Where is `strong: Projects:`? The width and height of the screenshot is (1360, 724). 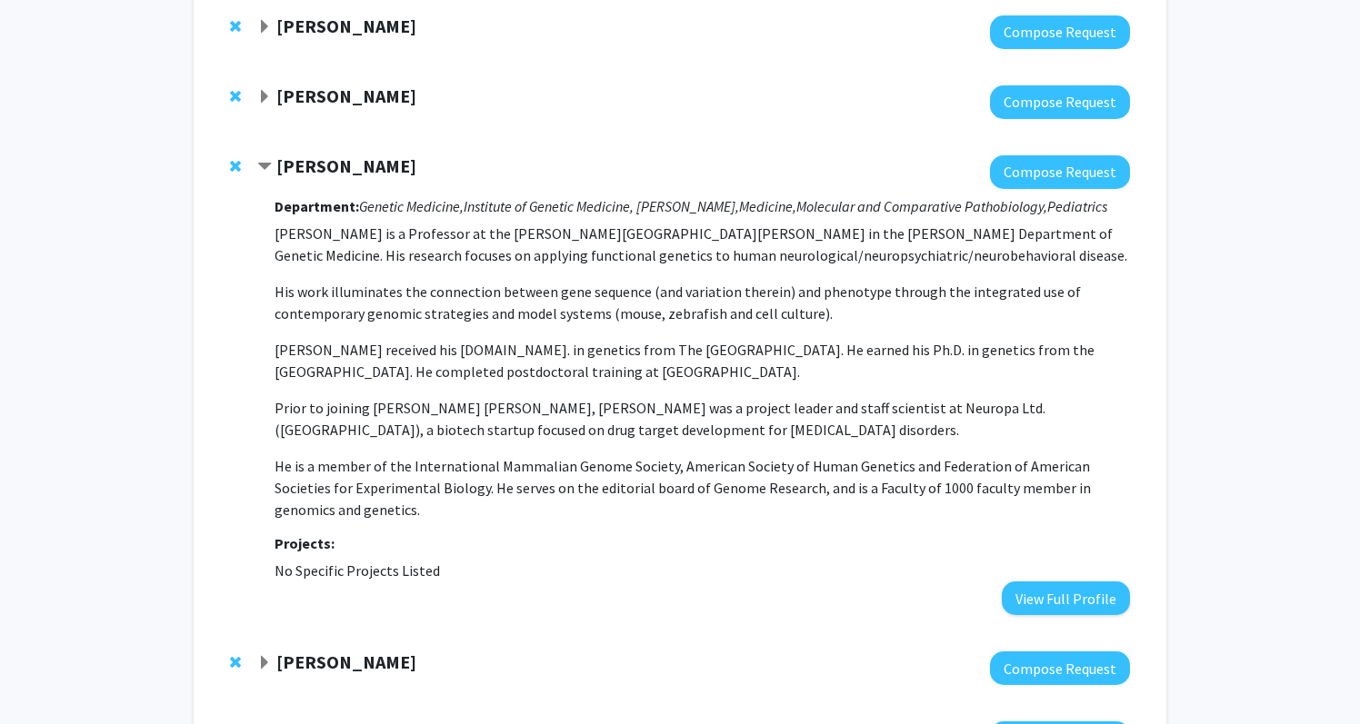
strong: Projects: is located at coordinates (305, 544).